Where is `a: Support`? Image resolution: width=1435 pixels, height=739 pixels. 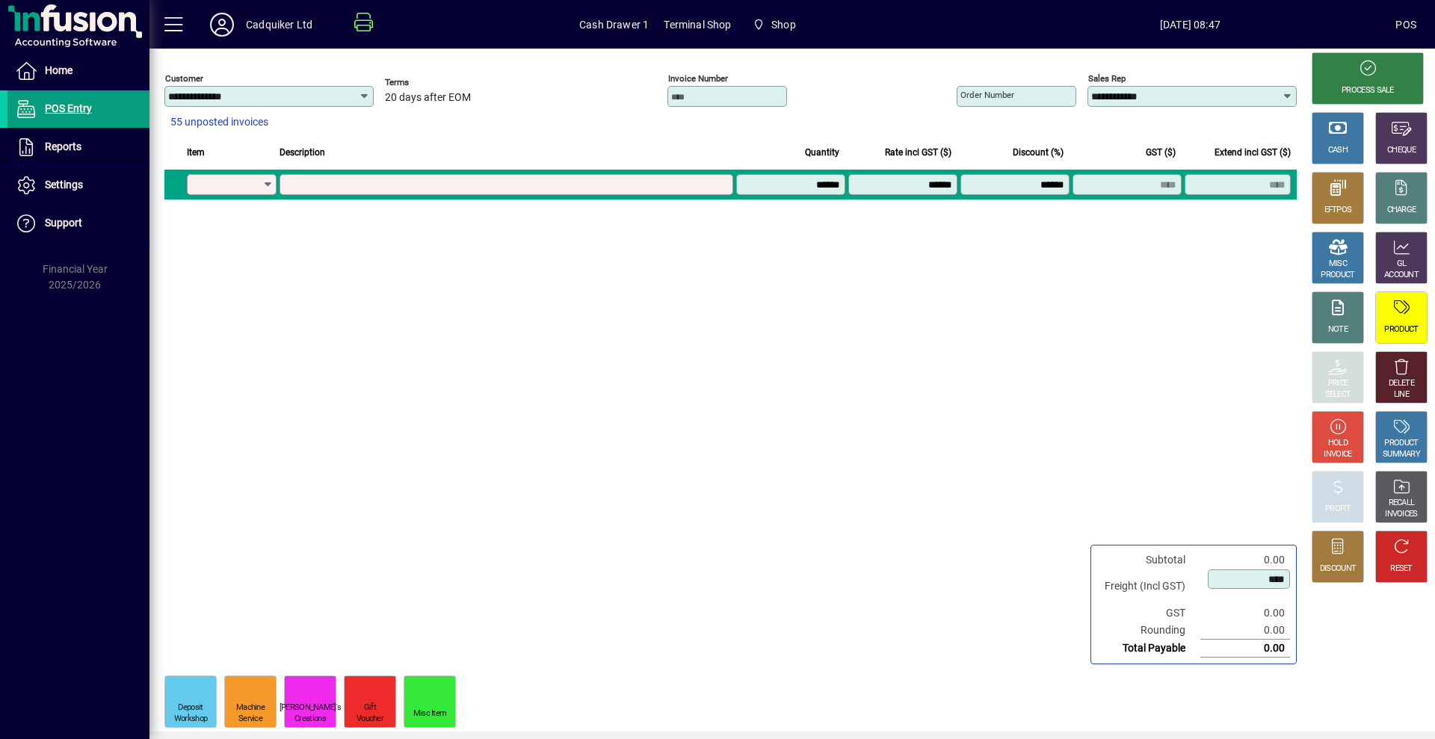
a: Support is located at coordinates (78, 223).